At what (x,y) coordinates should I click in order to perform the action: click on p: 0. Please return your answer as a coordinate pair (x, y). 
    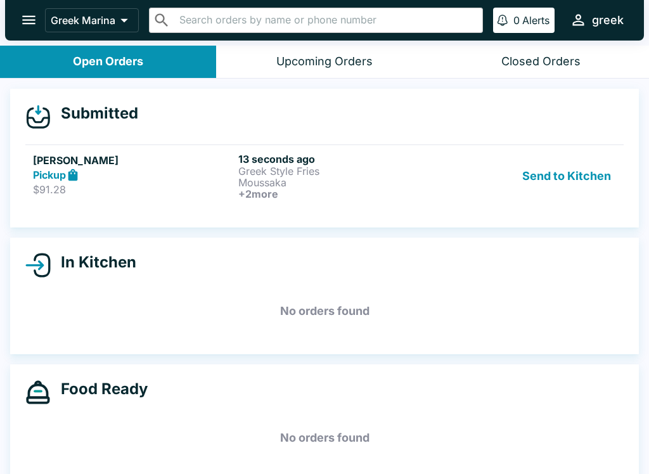
    Looking at the image, I should click on (516, 20).